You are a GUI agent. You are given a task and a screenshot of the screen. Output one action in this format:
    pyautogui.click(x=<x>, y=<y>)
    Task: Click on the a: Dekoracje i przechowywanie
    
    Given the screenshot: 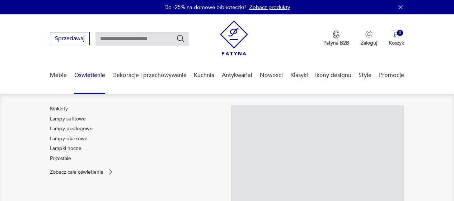 What is the action you would take?
    pyautogui.click(x=149, y=75)
    